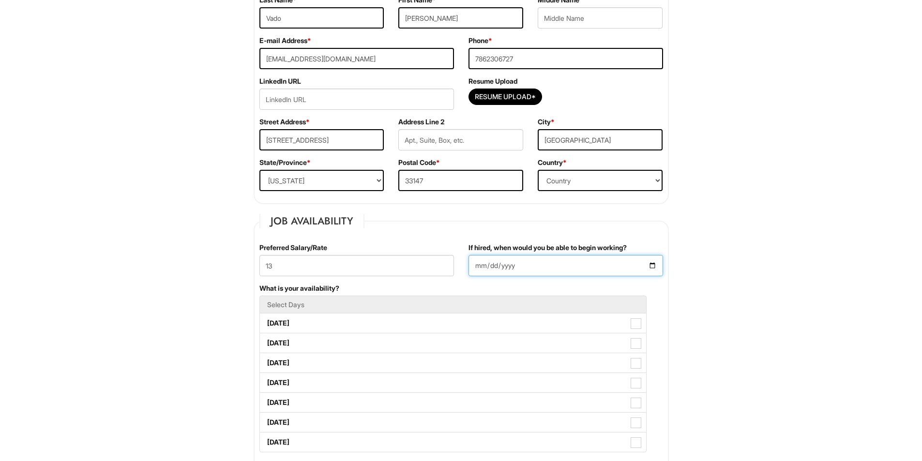 The height and width of the screenshot is (461, 922). I want to click on label: Address Line 2, so click(421, 122).